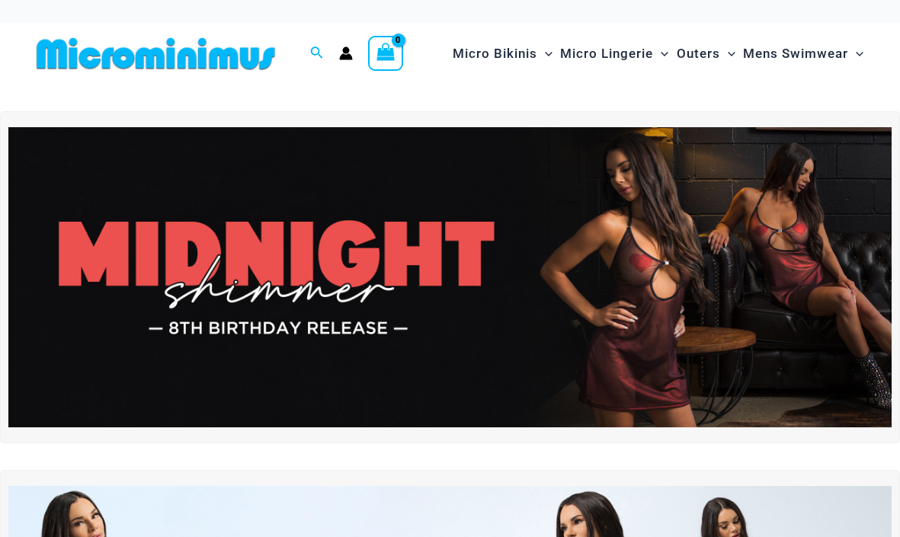  Describe the element at coordinates (502, 53) in the screenshot. I see `a: Micro BikinisMenu ToggleMenu Toggle` at that location.